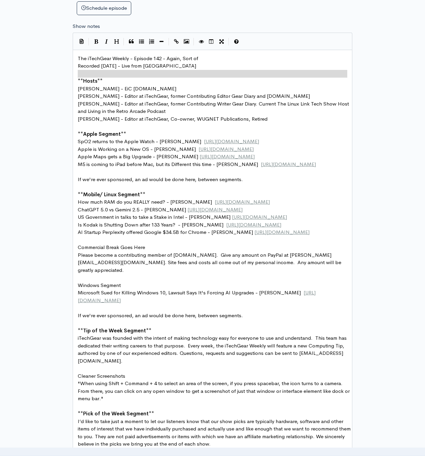 This screenshot has width=425, height=456. I want to click on span: Tip of the Week Segment, so click(114, 331).